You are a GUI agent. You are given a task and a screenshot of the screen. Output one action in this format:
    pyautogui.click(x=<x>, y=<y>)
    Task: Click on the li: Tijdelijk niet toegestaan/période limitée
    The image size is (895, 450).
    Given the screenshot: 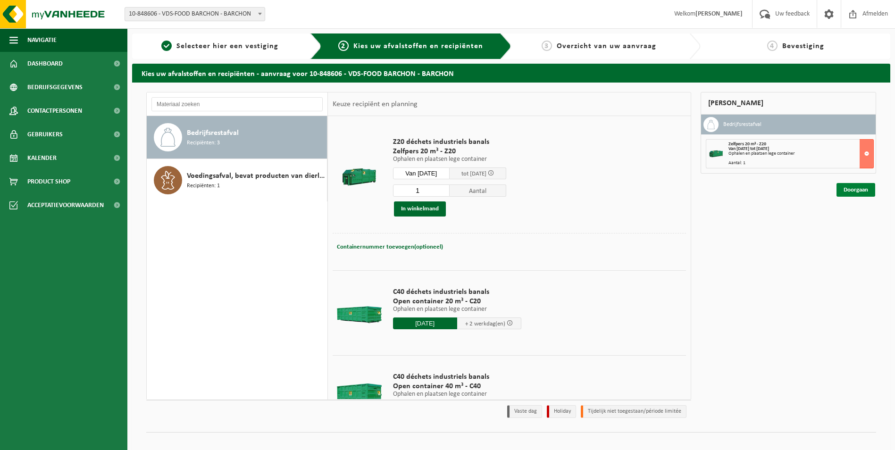 What is the action you would take?
    pyautogui.click(x=634, y=411)
    